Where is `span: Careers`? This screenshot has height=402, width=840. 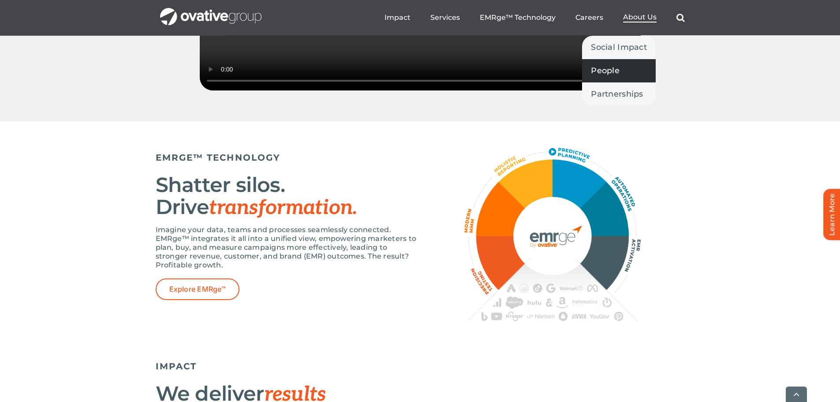
span: Careers is located at coordinates (589, 18).